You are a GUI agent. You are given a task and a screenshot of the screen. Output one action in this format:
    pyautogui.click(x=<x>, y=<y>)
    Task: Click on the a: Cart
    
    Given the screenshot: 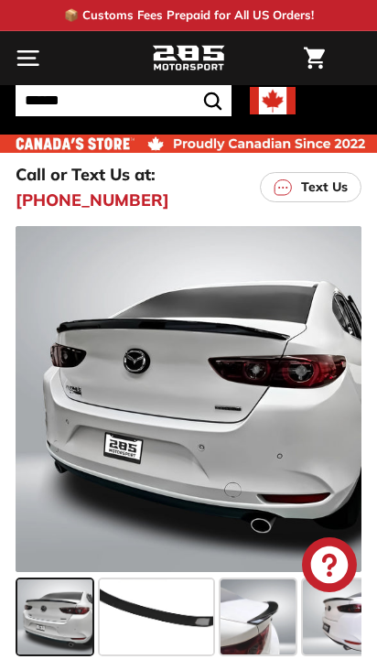 What is the action you would take?
    pyautogui.click(x=314, y=58)
    